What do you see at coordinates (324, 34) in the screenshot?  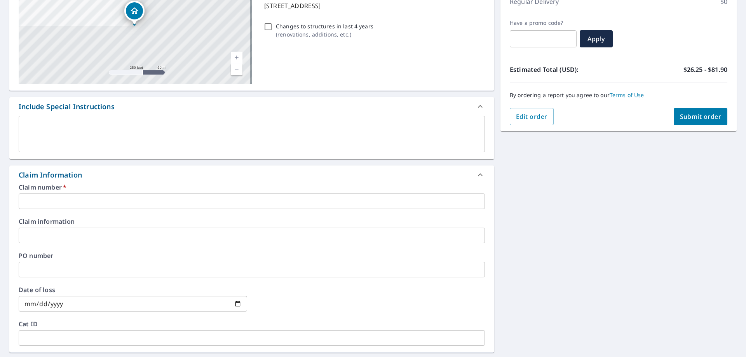 I see `p: ( renovations, additions, etc. )` at bounding box center [324, 34].